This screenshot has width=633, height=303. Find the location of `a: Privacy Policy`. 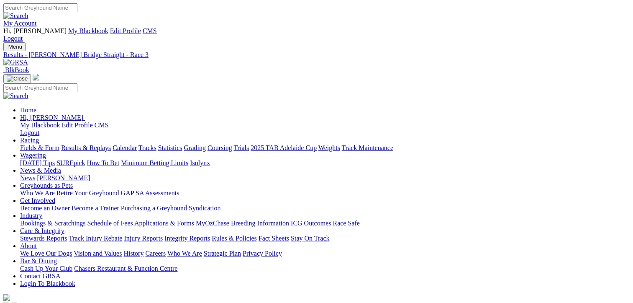

a: Privacy Policy is located at coordinates (263, 253).